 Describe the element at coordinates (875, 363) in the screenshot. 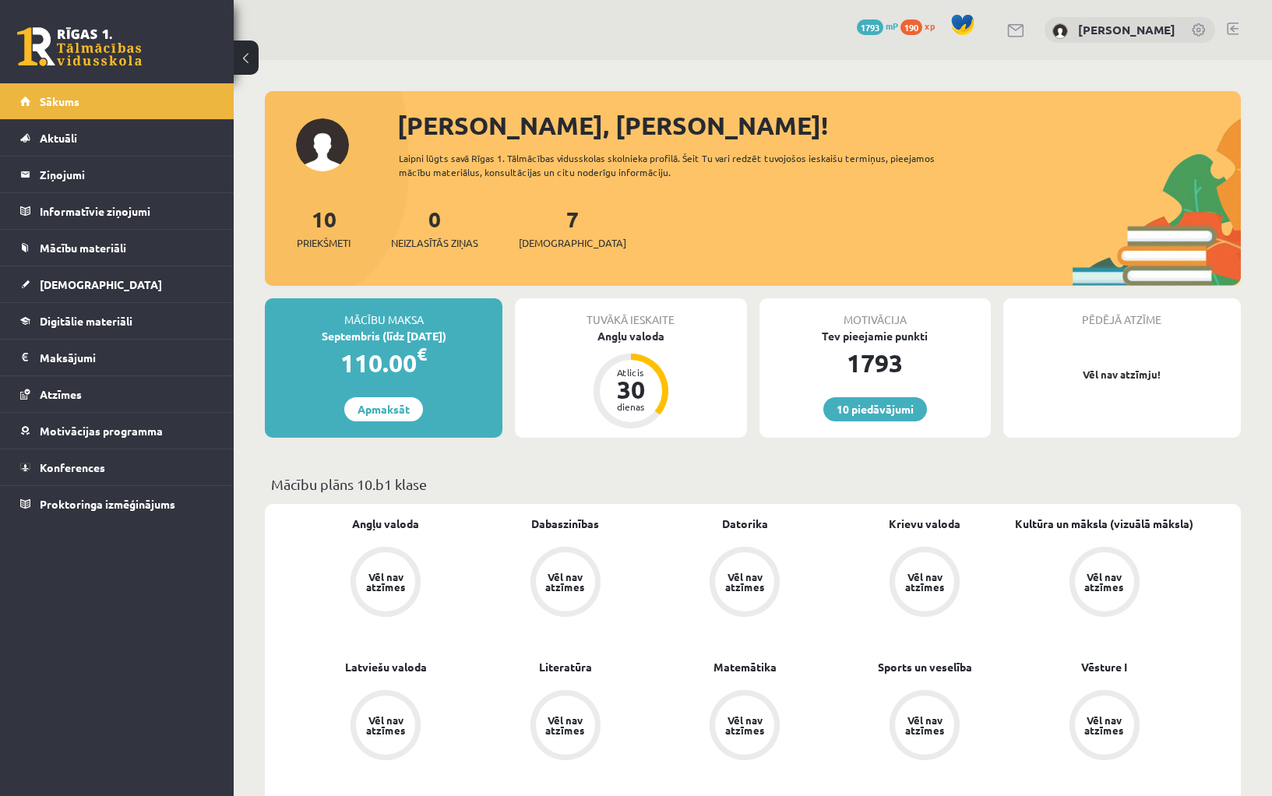

I see `div: 1793` at that location.